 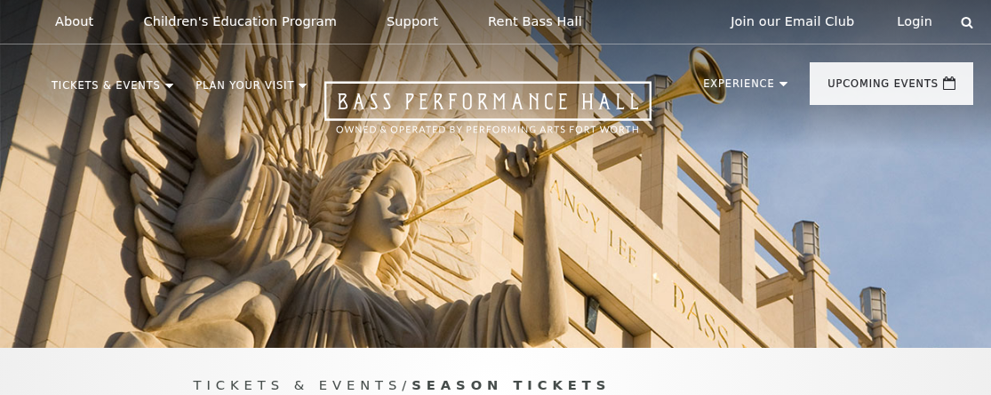 What do you see at coordinates (106, 91) in the screenshot?
I see `p: Tickets & Events` at bounding box center [106, 91].